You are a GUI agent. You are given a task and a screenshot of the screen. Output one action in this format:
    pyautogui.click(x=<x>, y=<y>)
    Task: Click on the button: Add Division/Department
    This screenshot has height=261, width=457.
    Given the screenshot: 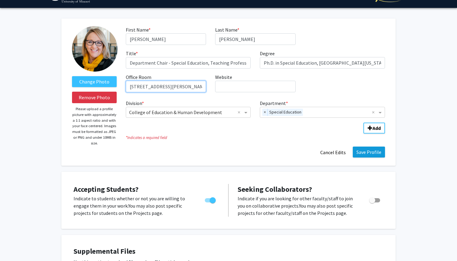 What is the action you would take?
    pyautogui.click(x=374, y=128)
    